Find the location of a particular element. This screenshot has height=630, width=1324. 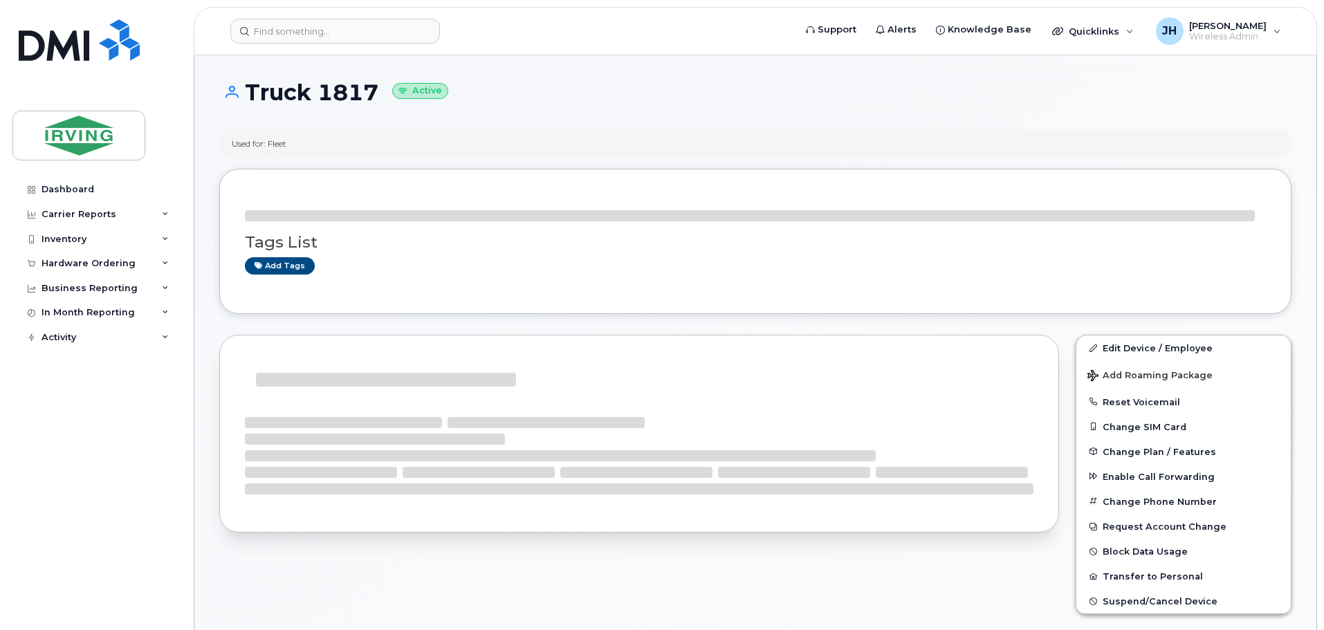

span: Enable Call Forwarding is located at coordinates (1159, 476).